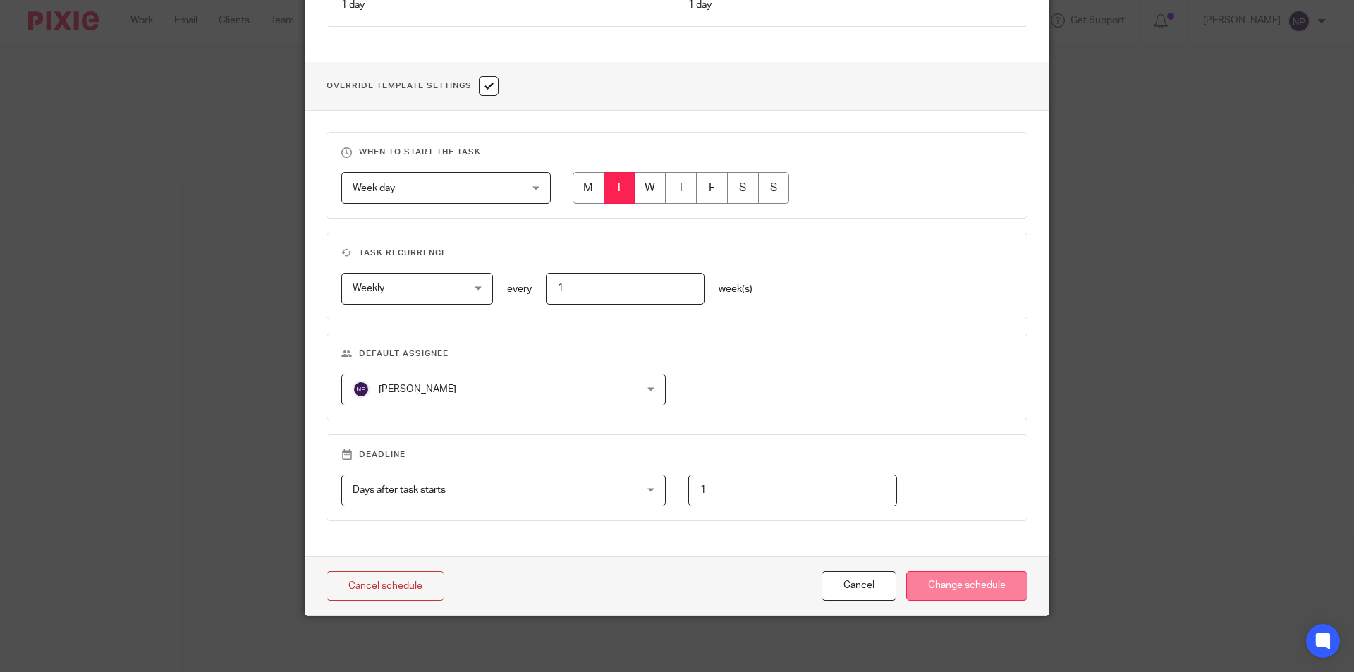 The height and width of the screenshot is (672, 1354). Describe the element at coordinates (385, 586) in the screenshot. I see `a: Cancel schedule` at that location.